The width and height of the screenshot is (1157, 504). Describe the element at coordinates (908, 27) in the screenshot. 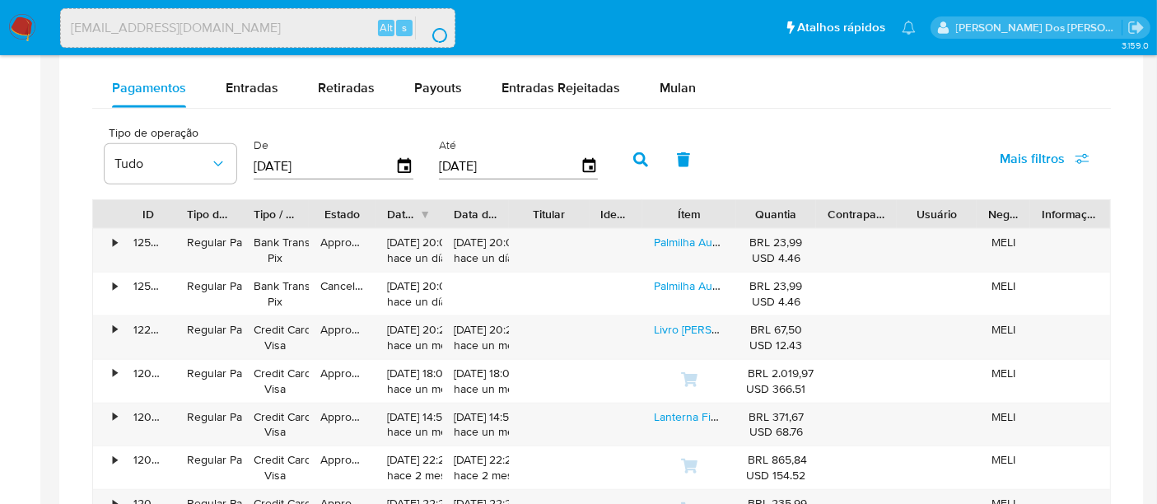

I see `a: Notificações` at that location.